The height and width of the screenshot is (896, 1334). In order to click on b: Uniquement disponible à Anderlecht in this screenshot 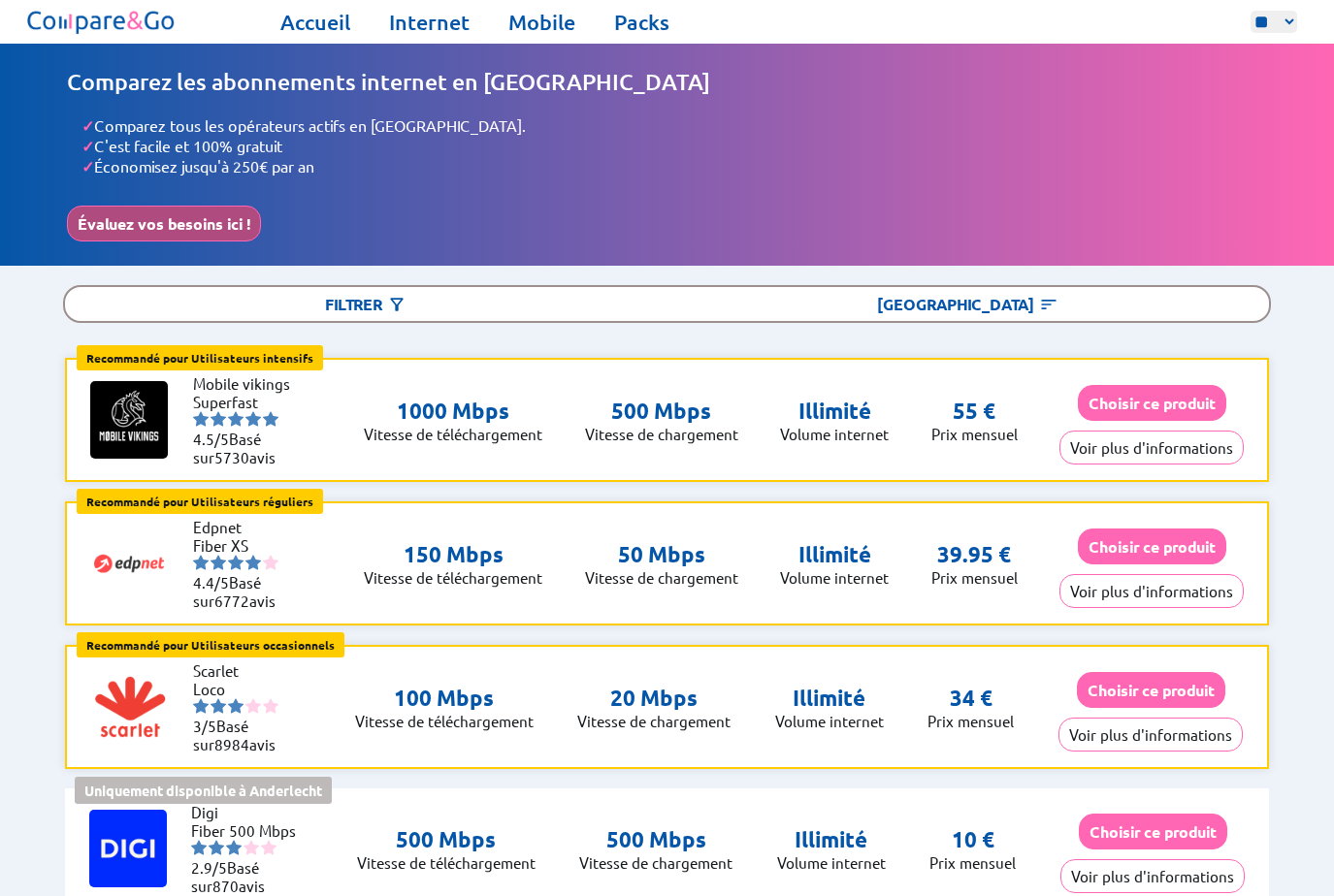, I will do `click(202, 791)`.